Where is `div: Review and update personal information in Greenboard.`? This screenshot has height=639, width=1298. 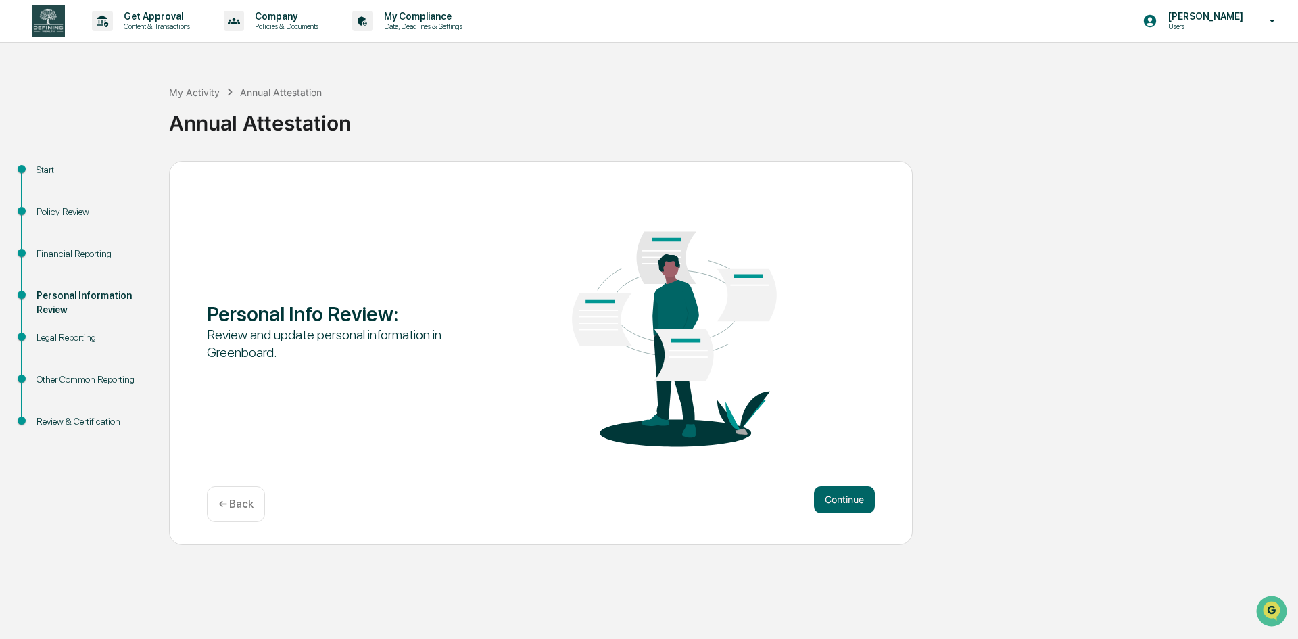 div: Review and update personal information in Greenboard. is located at coordinates (340, 343).